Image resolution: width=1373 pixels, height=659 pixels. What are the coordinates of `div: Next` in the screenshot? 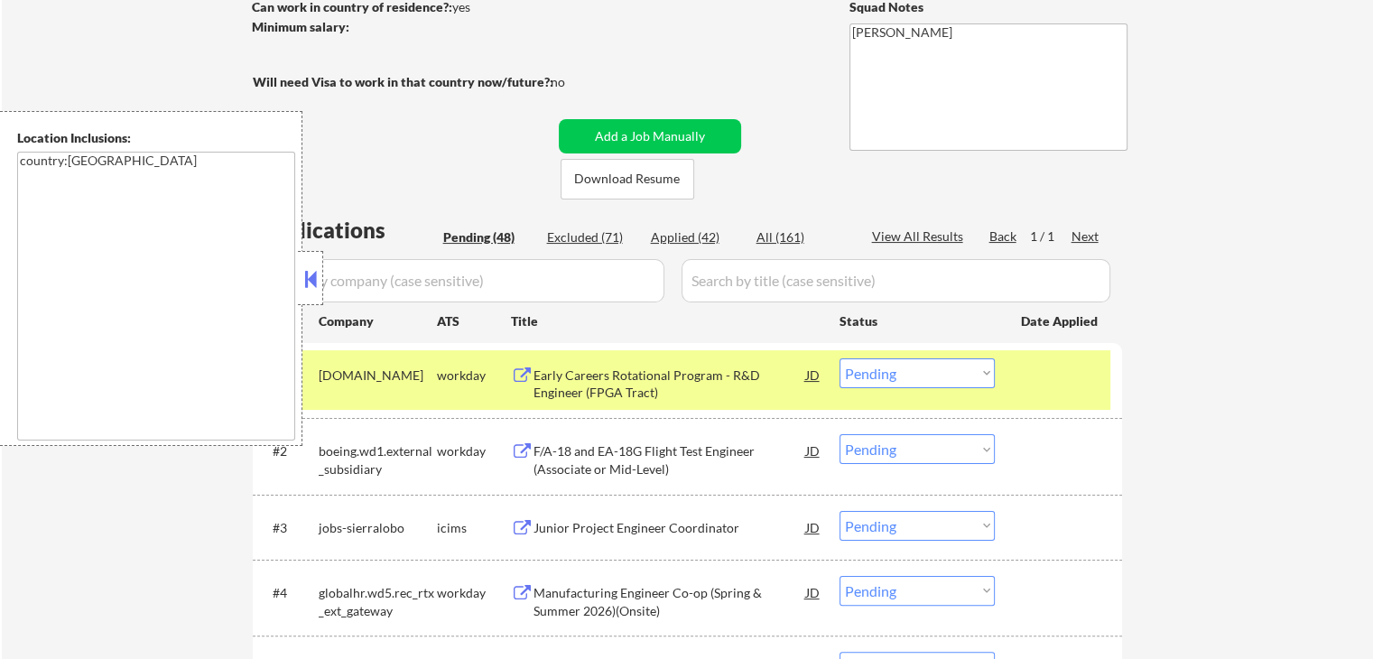 It's located at (1086, 236).